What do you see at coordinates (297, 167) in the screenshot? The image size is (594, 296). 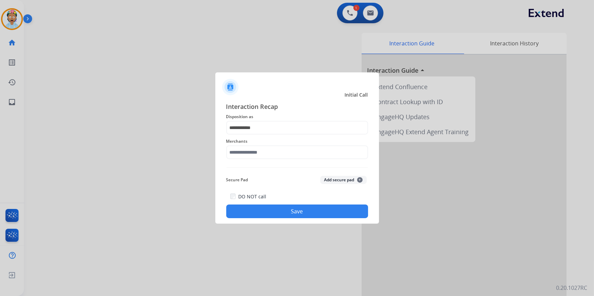 I see `img: contact-recap-line.svg` at bounding box center [297, 167].